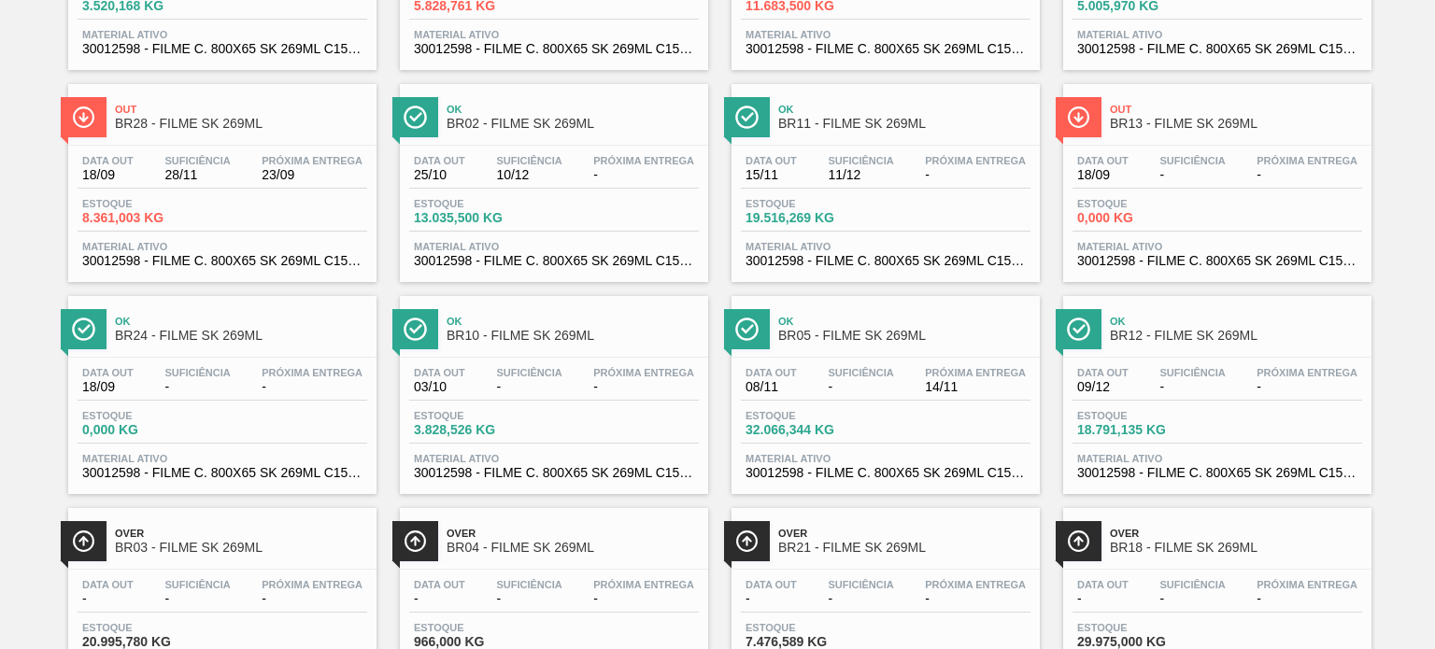 Image resolution: width=1435 pixels, height=649 pixels. What do you see at coordinates (904, 547) in the screenshot?
I see `span: BR21 - FILME SK 269ML` at bounding box center [904, 547].